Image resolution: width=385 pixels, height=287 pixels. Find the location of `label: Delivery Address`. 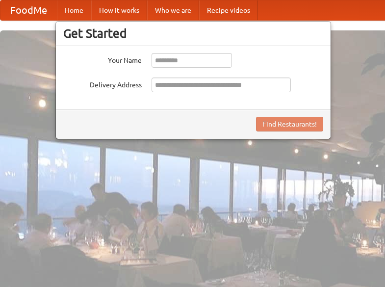

label: Delivery Address is located at coordinates (102, 83).